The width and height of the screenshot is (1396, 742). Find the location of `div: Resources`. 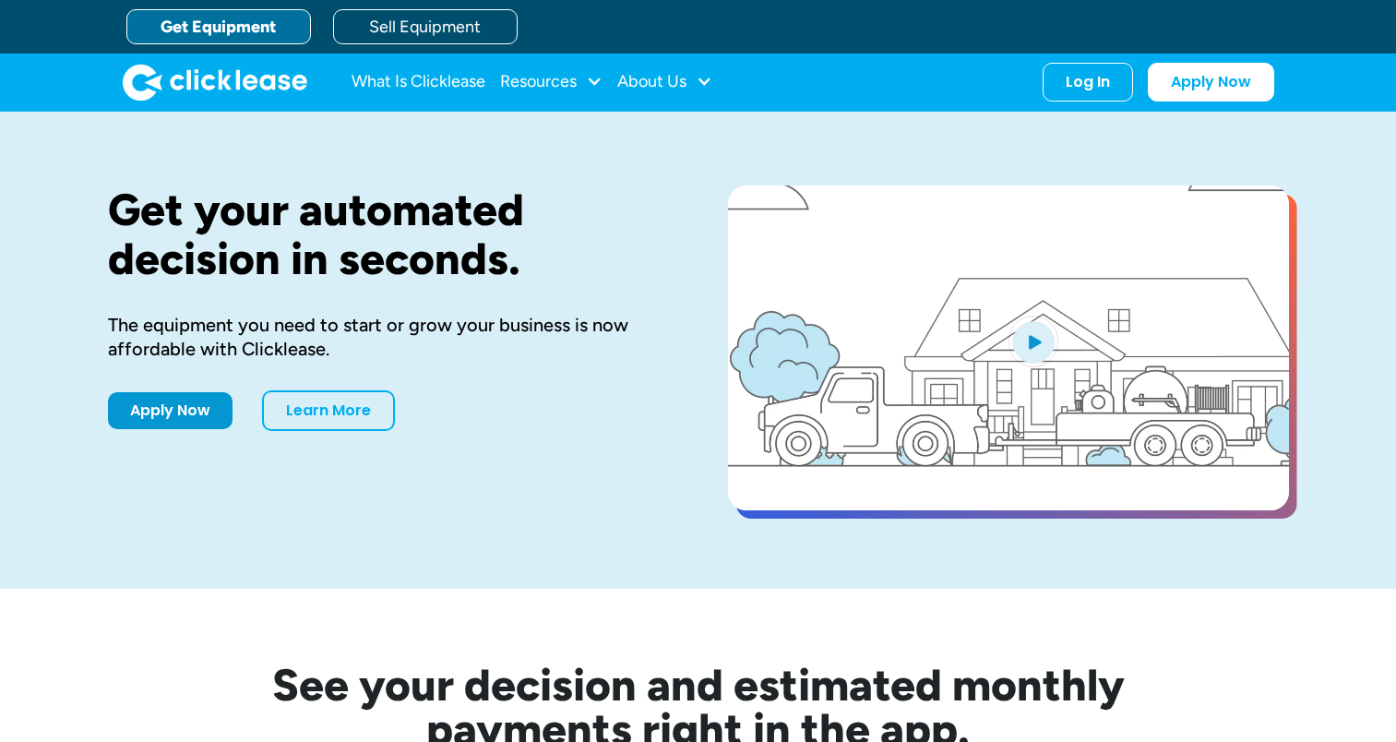

div: Resources is located at coordinates (551, 82).